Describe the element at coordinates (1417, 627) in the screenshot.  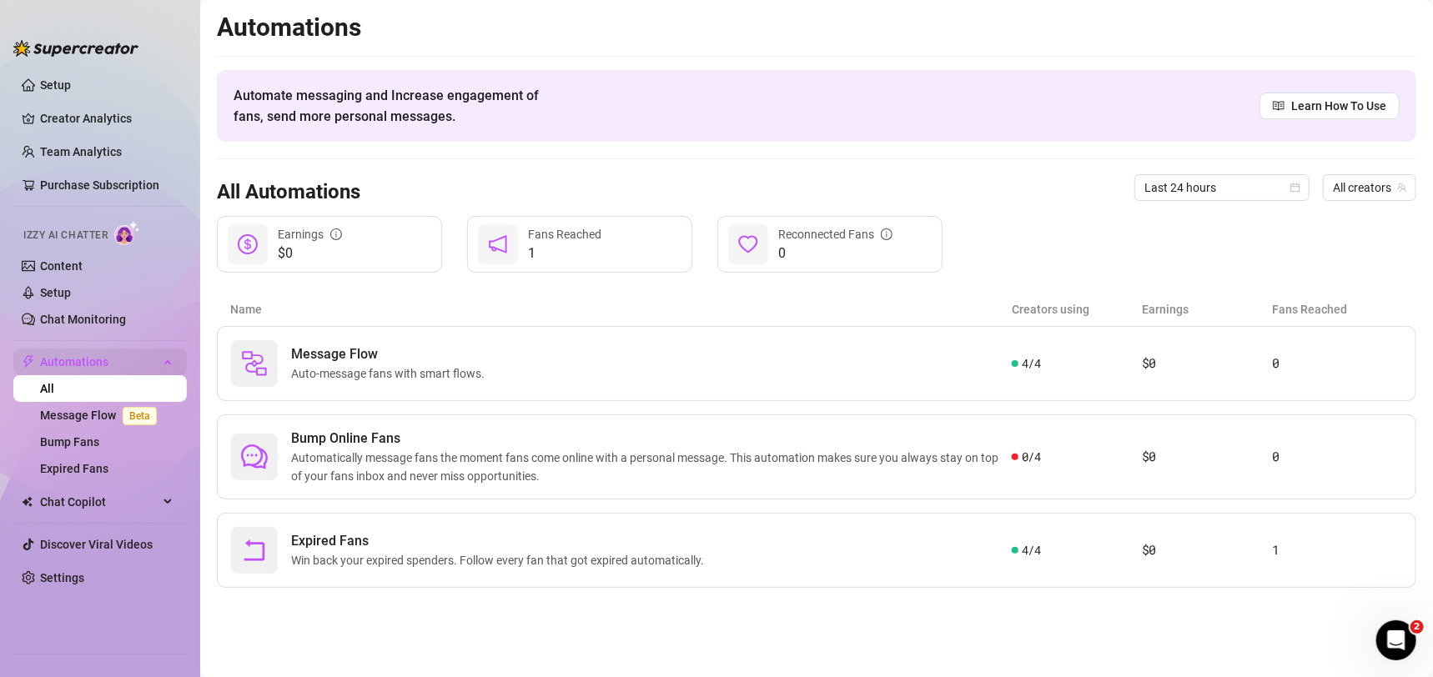
I see `span: 2` at that location.